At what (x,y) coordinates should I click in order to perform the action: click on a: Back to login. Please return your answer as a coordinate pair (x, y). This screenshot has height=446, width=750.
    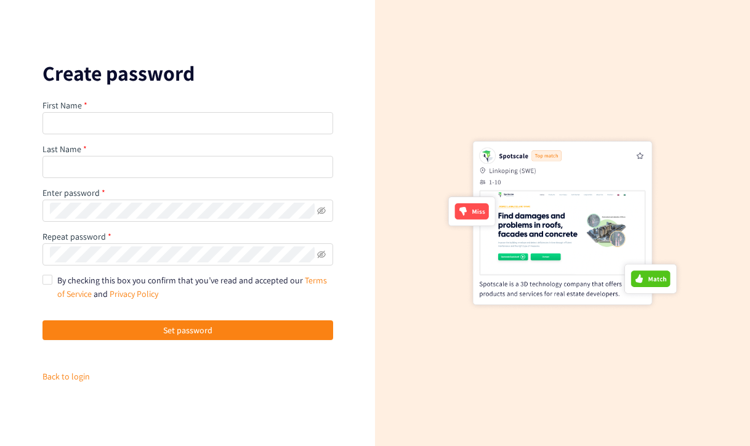
    Looking at the image, I should click on (66, 376).